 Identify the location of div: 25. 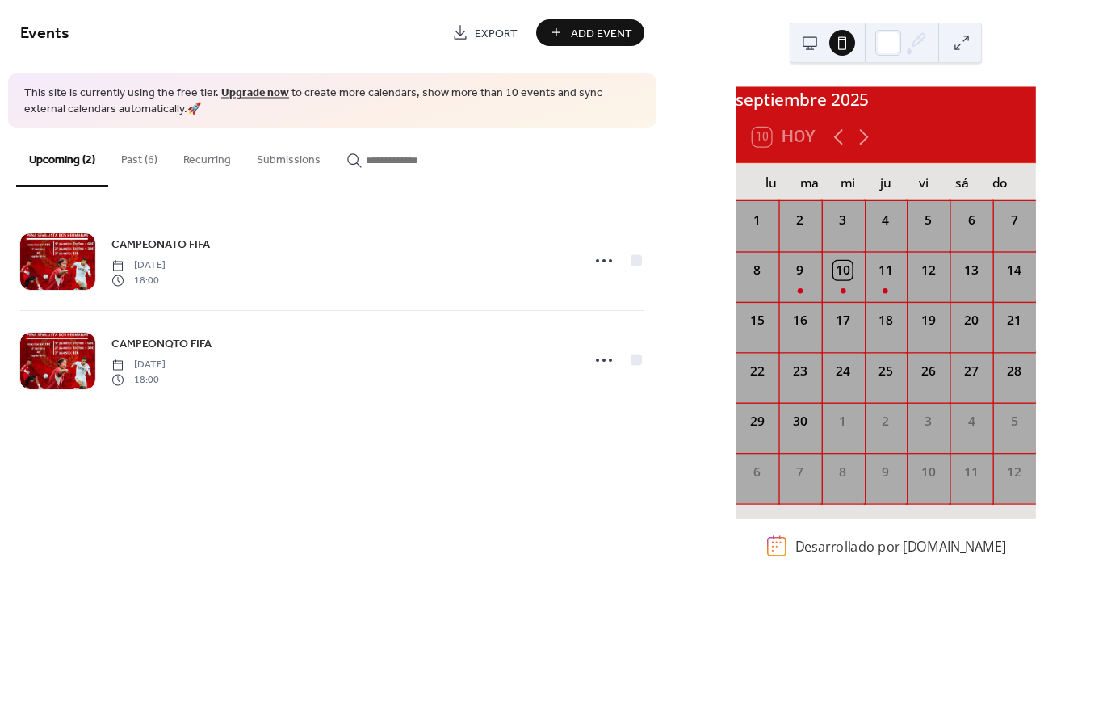
(886, 371).